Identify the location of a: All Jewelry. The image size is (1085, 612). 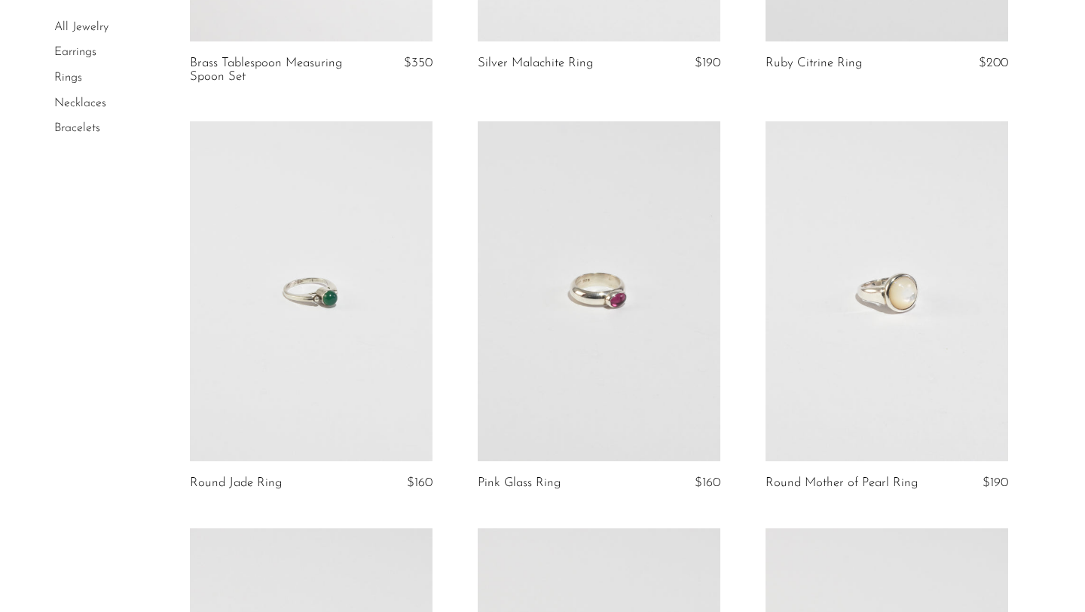
(81, 27).